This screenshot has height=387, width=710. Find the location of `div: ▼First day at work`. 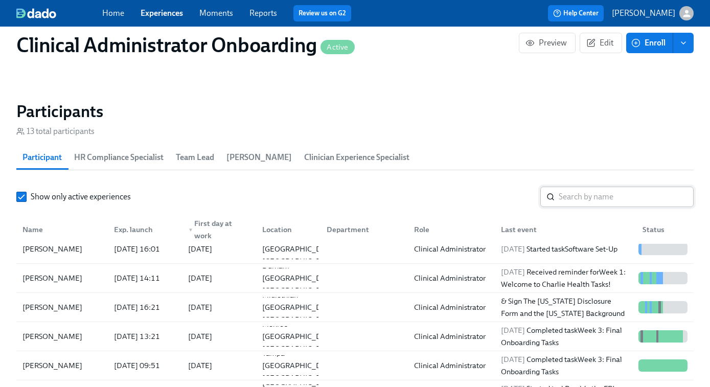

div: ▼First day at work is located at coordinates (217, 230).